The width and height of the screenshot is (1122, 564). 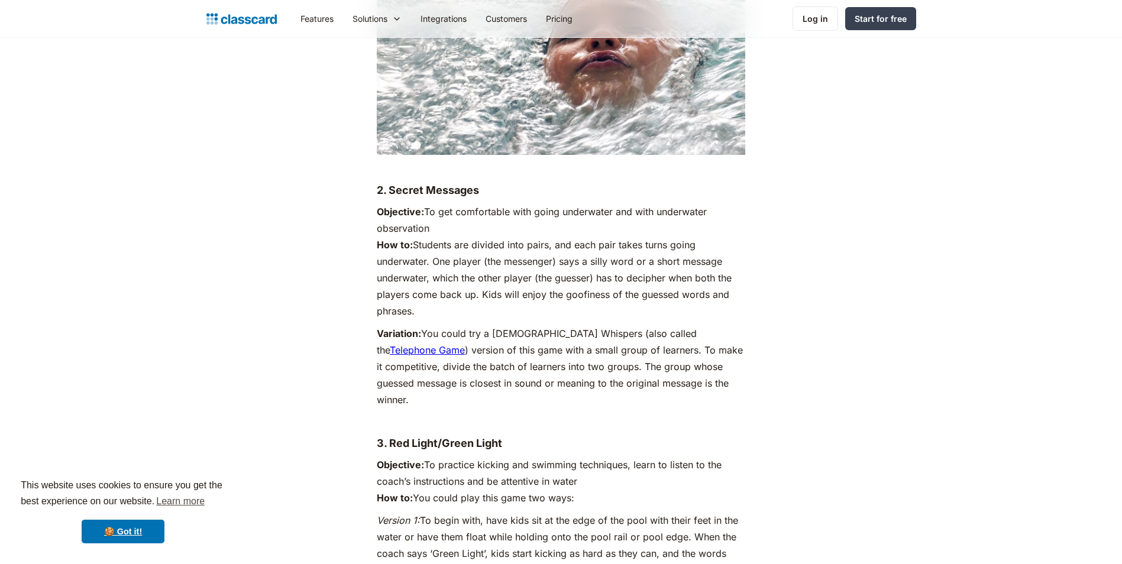 I want to click on a: dismiss cookie message, so click(x=123, y=532).